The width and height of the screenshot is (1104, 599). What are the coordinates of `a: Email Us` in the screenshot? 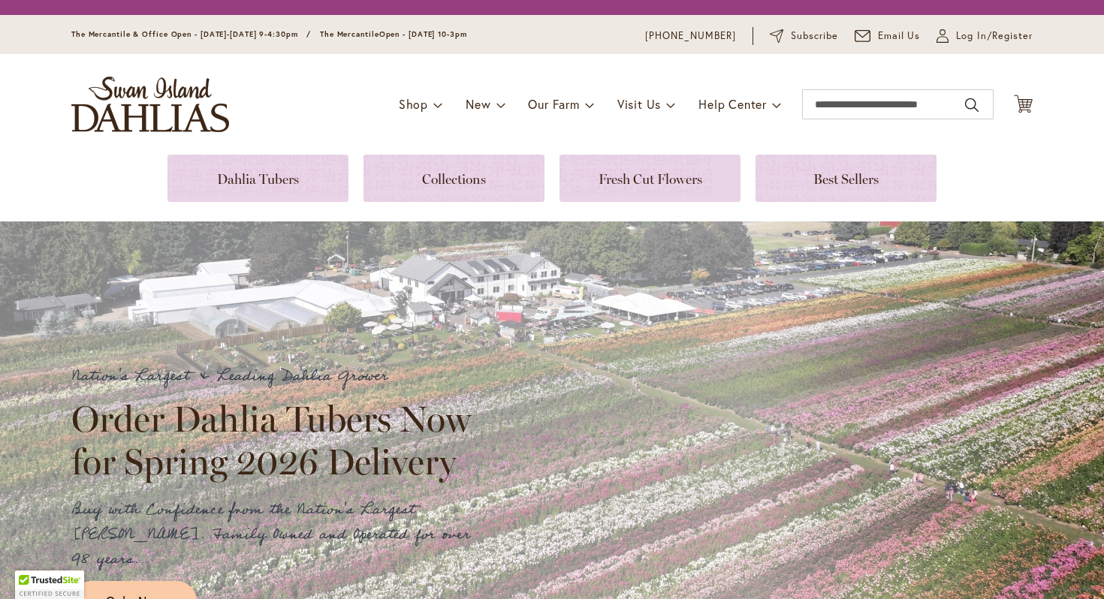 It's located at (887, 36).